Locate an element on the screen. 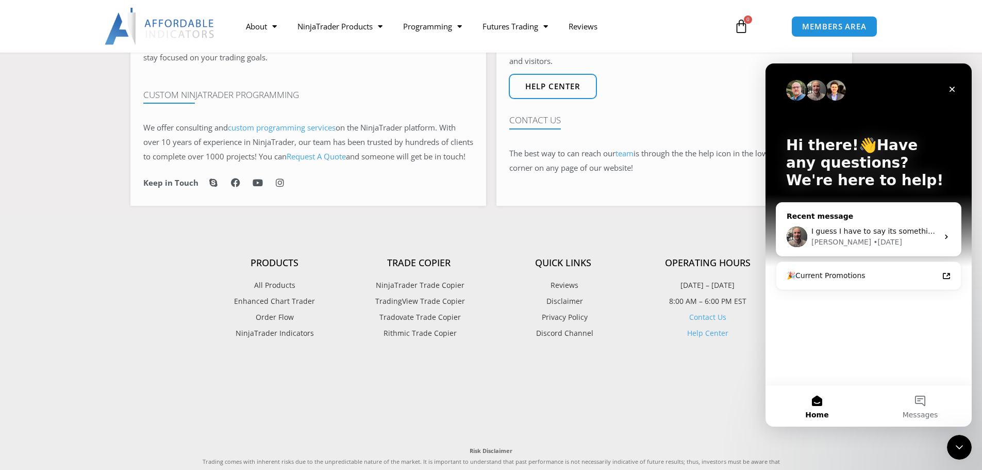 The height and width of the screenshot is (470, 982). a: Futures Trading is located at coordinates (515, 26).